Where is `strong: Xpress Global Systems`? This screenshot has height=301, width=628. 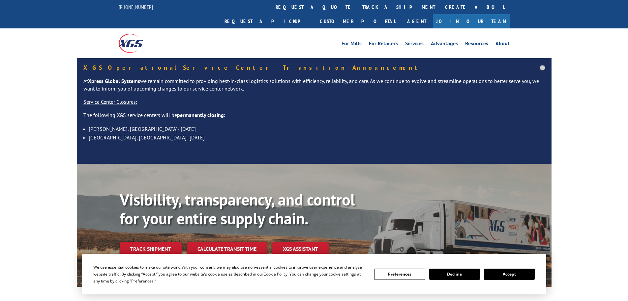
strong: Xpress Global Systems is located at coordinates (114, 81).